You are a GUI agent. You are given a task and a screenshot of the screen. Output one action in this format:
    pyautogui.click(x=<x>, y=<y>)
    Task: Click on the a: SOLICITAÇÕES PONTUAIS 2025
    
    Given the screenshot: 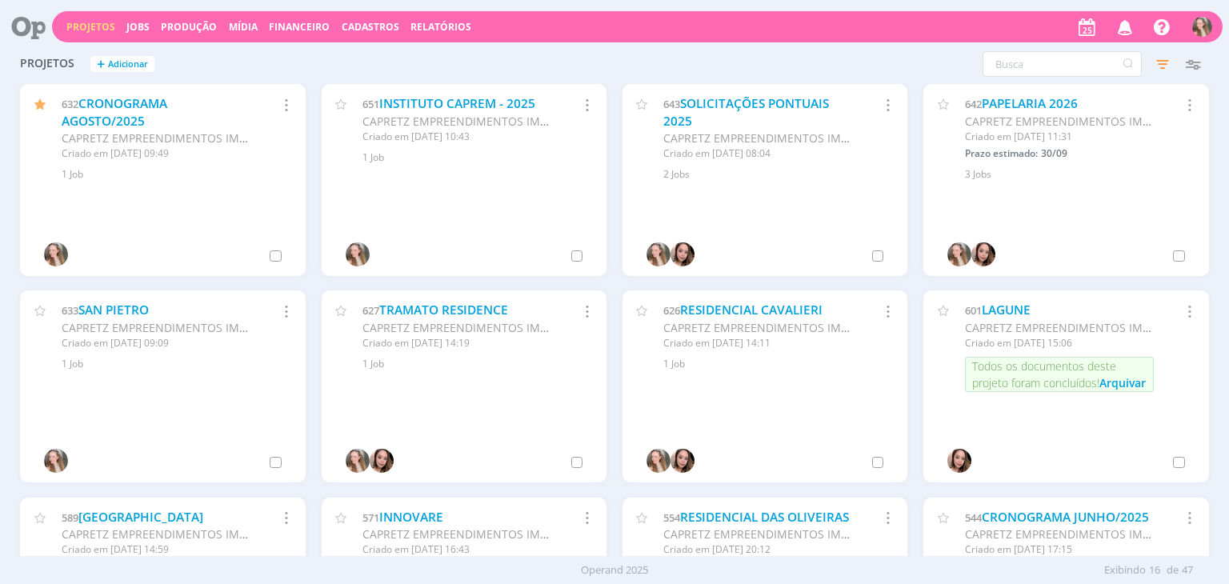 What is the action you would take?
    pyautogui.click(x=746, y=112)
    